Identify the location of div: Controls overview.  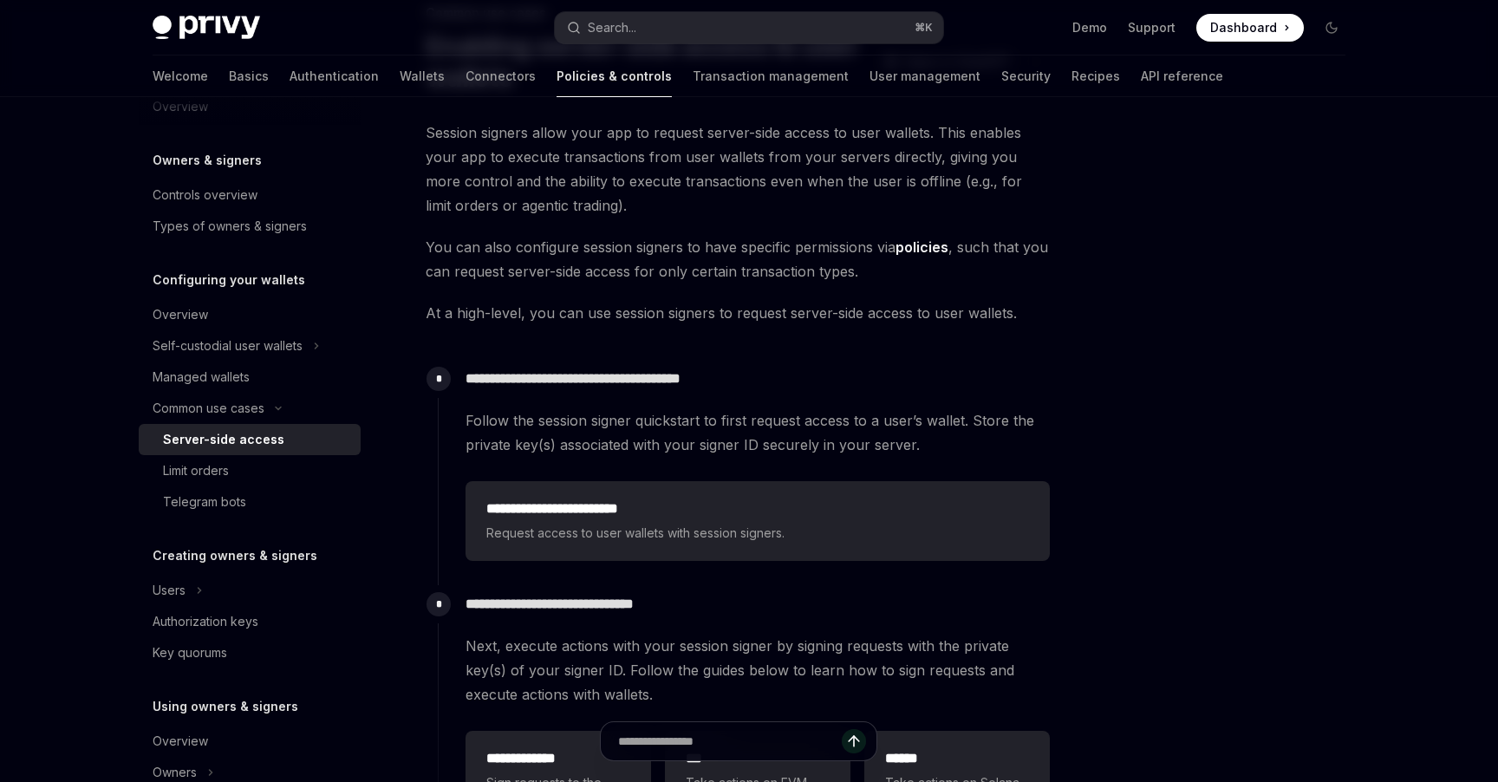
(205, 195).